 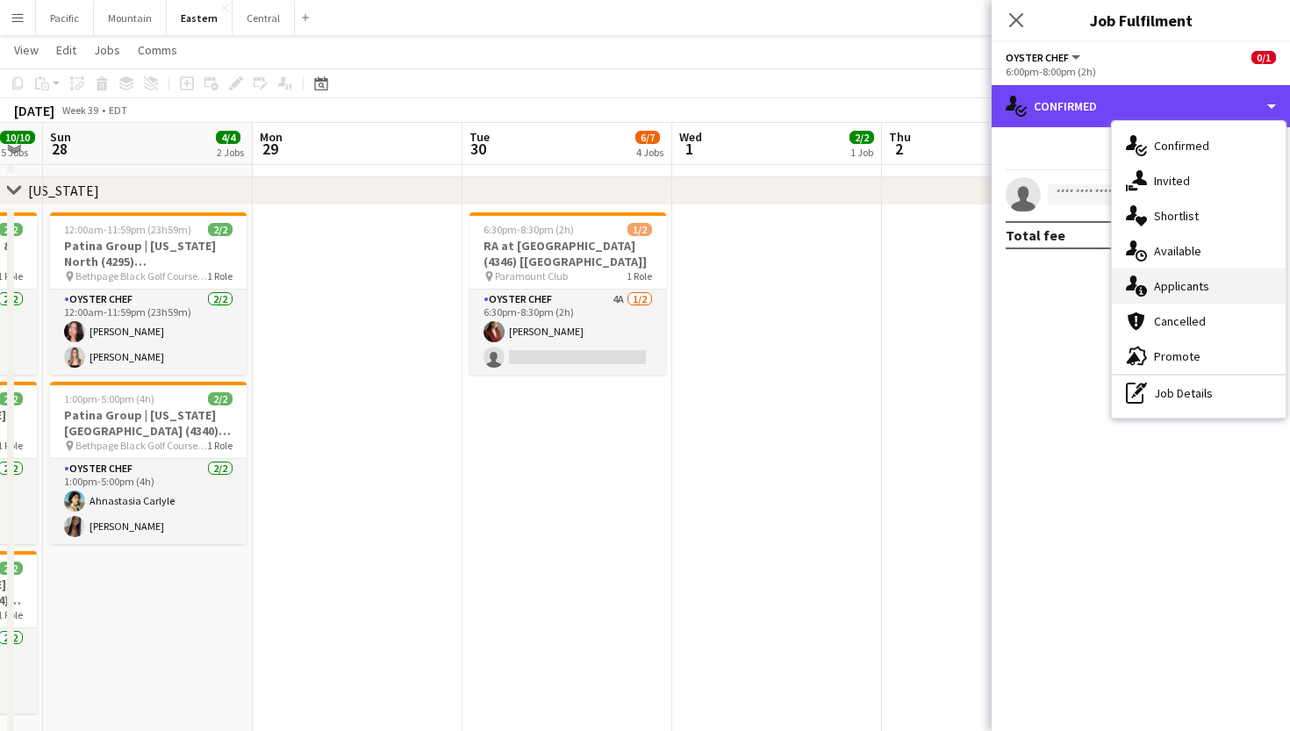 What do you see at coordinates (691, 137) in the screenshot?
I see `span: Wed` at bounding box center [691, 137].